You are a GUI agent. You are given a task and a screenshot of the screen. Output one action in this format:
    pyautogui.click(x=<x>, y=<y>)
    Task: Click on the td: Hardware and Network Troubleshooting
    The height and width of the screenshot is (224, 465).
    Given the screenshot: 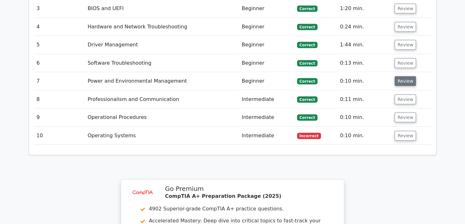 What is the action you would take?
    pyautogui.click(x=162, y=27)
    